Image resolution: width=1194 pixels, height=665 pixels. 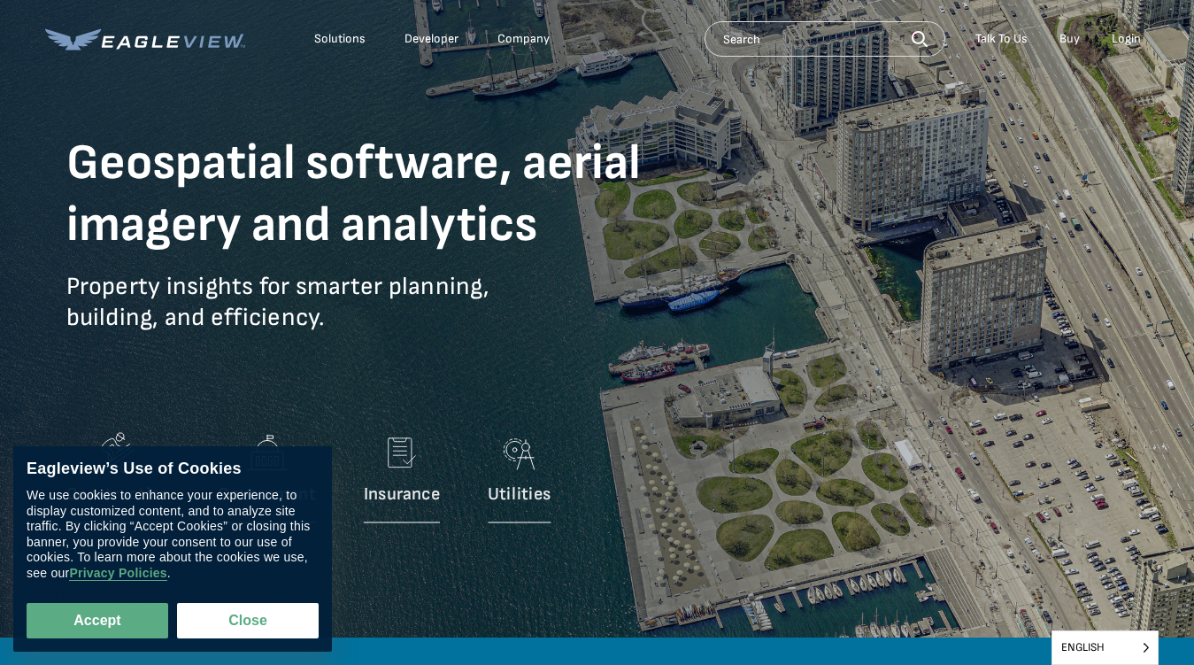 I want to click on div: Company, so click(x=523, y=39).